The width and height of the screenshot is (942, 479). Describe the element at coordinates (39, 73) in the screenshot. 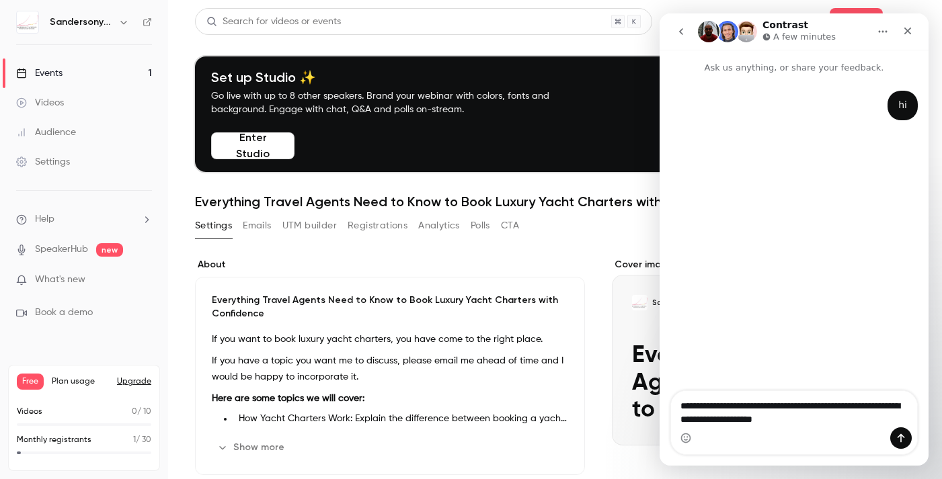

I see `div: Events` at that location.